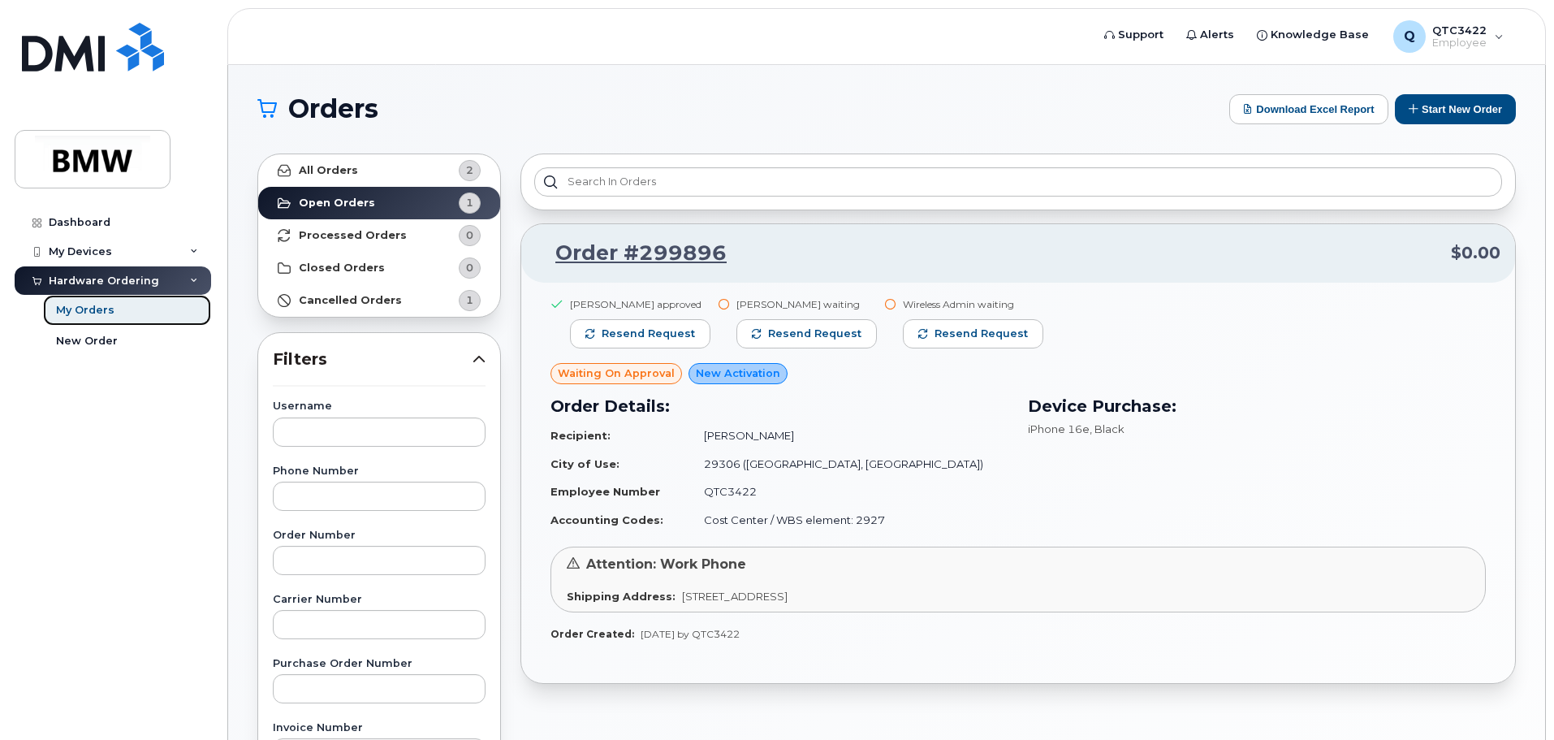 This screenshot has height=740, width=1554. What do you see at coordinates (379, 535) in the screenshot?
I see `label: Order Number` at bounding box center [379, 535].